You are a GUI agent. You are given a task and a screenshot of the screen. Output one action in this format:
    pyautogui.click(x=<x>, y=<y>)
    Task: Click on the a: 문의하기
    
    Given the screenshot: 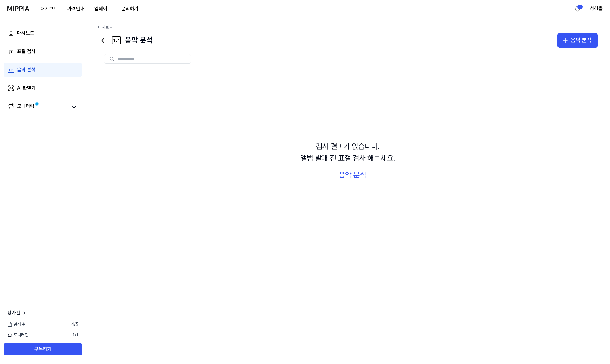 What is the action you would take?
    pyautogui.click(x=130, y=9)
    